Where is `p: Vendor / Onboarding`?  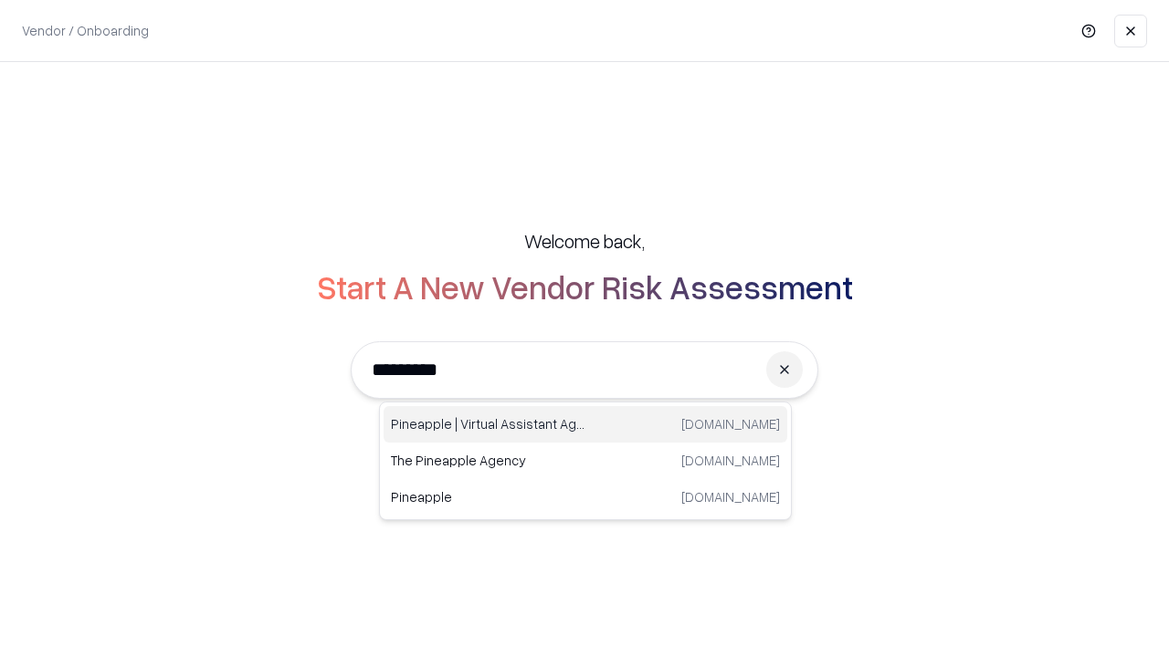
p: Vendor / Onboarding is located at coordinates (85, 30).